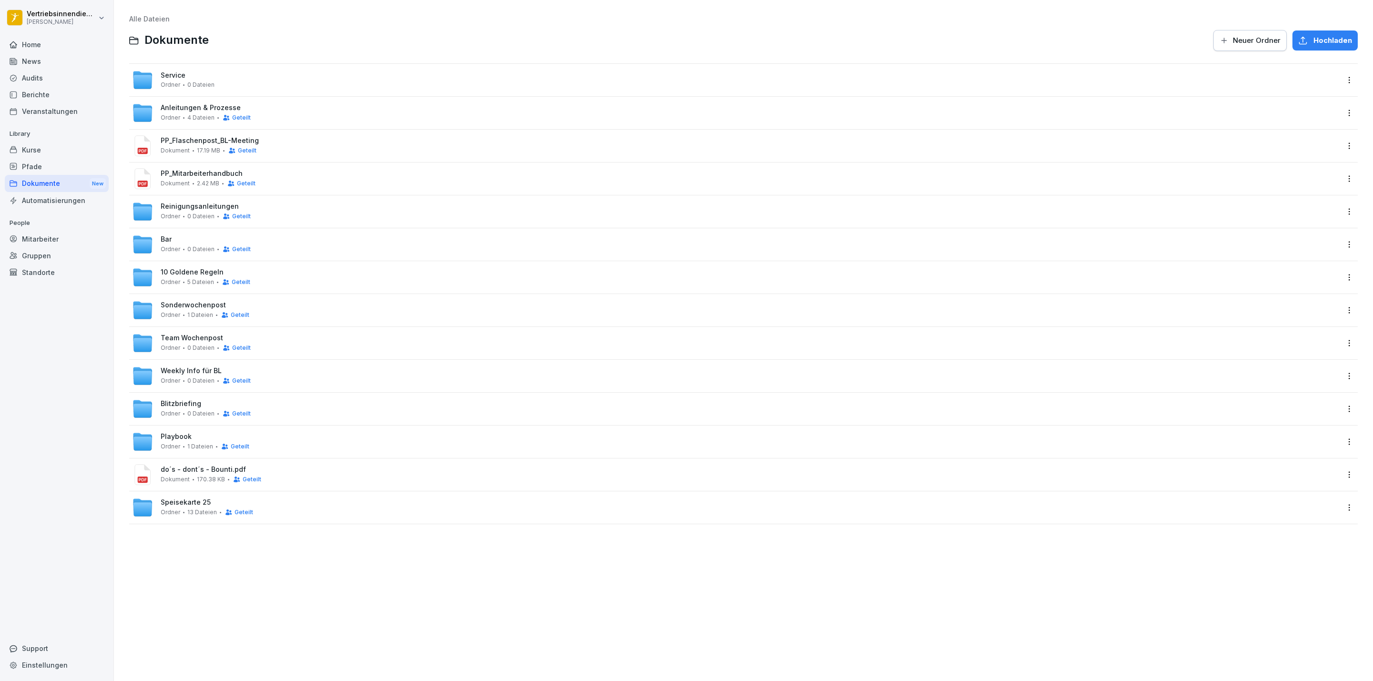  What do you see at coordinates (166, 239) in the screenshot?
I see `span: Bar` at bounding box center [166, 239].